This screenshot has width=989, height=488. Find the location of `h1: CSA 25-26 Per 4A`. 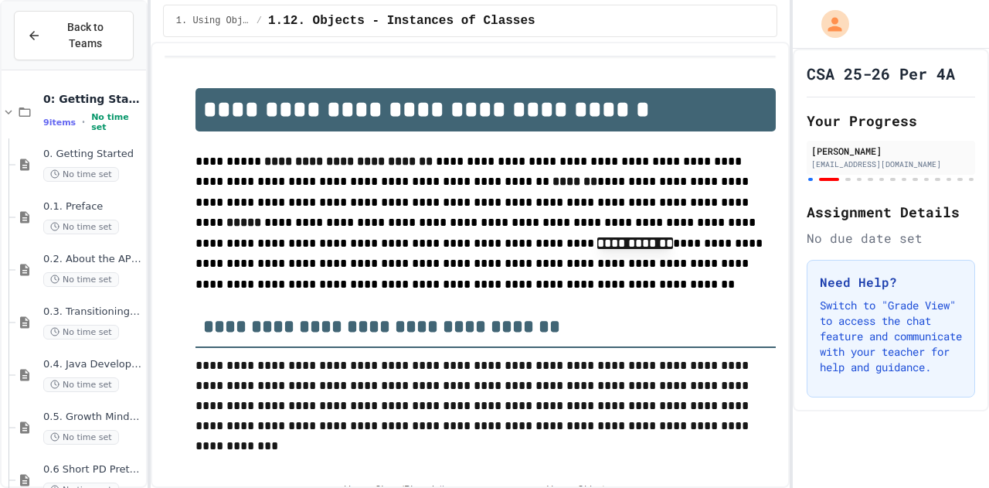

h1: CSA 25-26 Per 4A is located at coordinates (881, 73).